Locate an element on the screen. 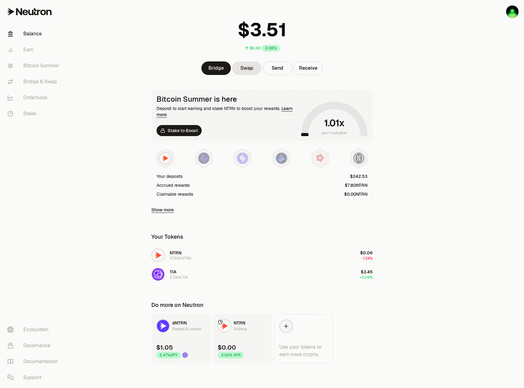 This screenshot has height=388, width=524. div: 3.00% APR is located at coordinates (231, 355).